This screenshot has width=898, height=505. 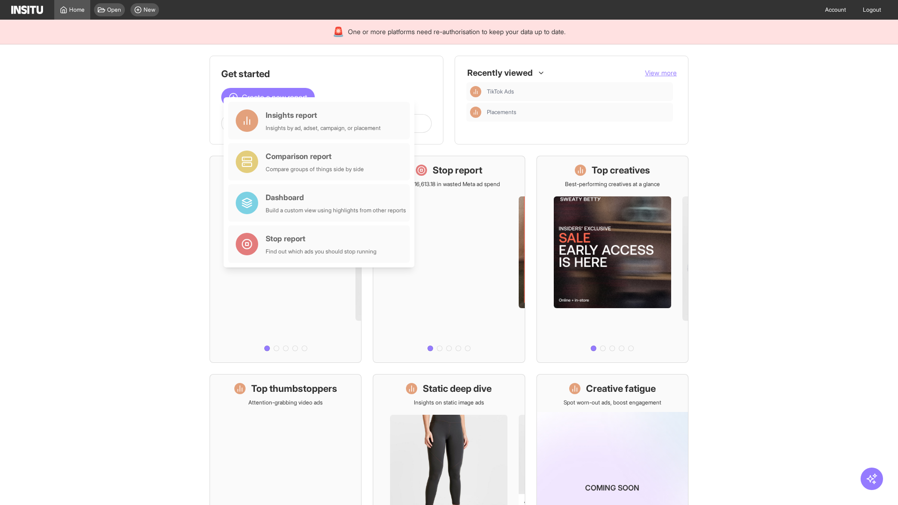 I want to click on span: Open, so click(x=114, y=10).